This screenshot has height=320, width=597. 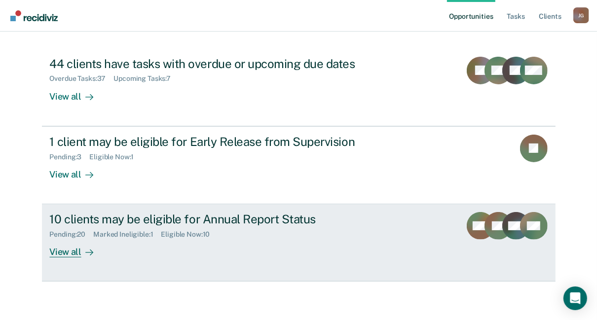 What do you see at coordinates (116, 157) in the screenshot?
I see `div: Eligible Now : 1` at bounding box center [116, 157].